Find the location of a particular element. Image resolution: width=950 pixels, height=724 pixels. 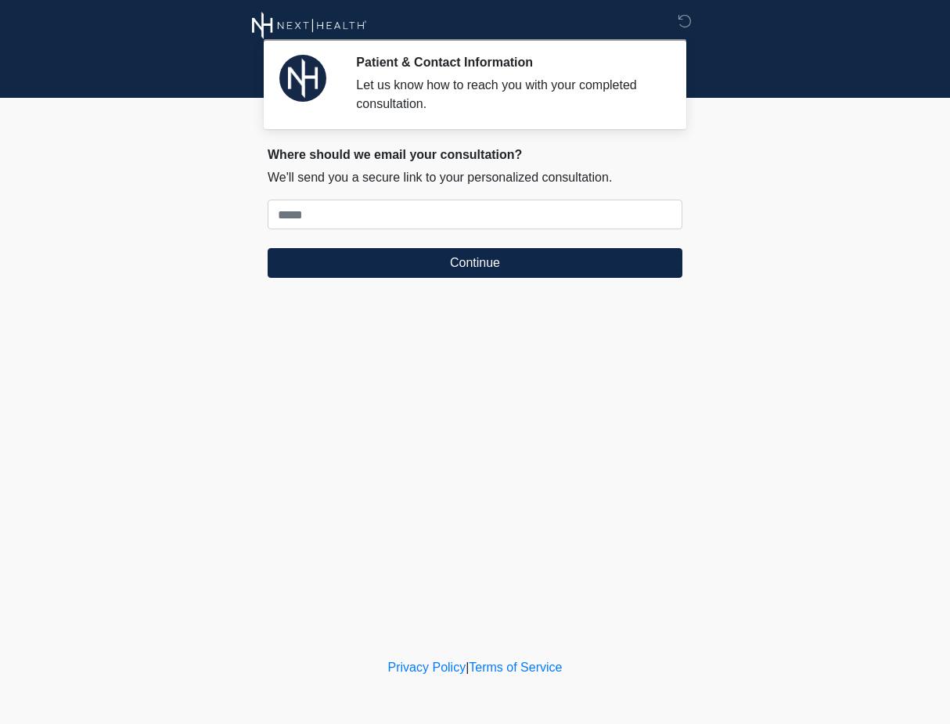

a: Terms of Service is located at coordinates (515, 667).